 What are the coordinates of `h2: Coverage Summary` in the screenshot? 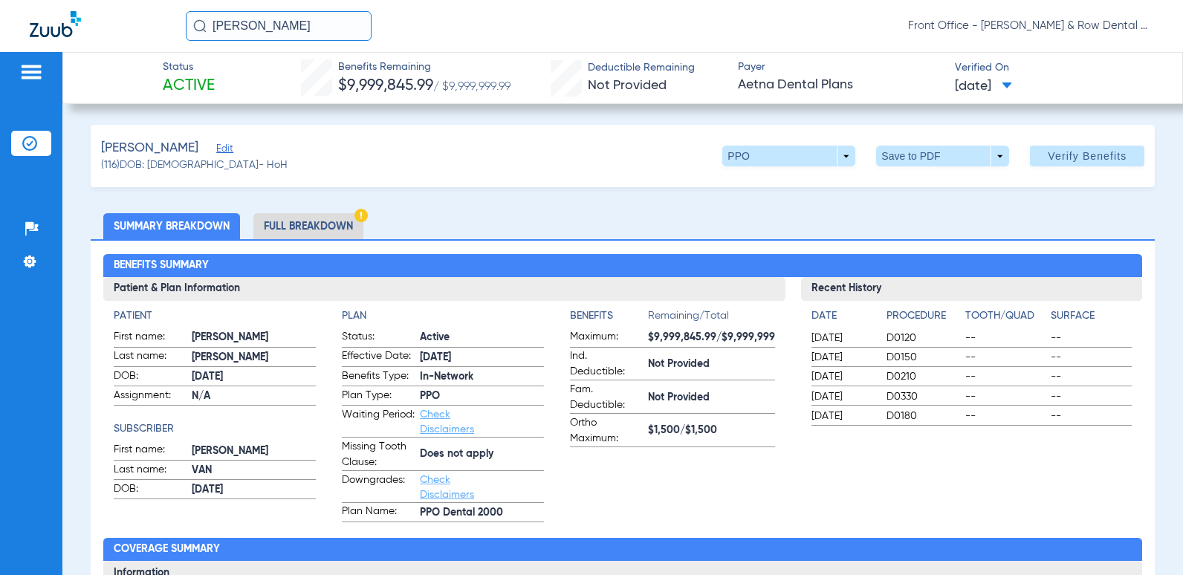 It's located at (622, 550).